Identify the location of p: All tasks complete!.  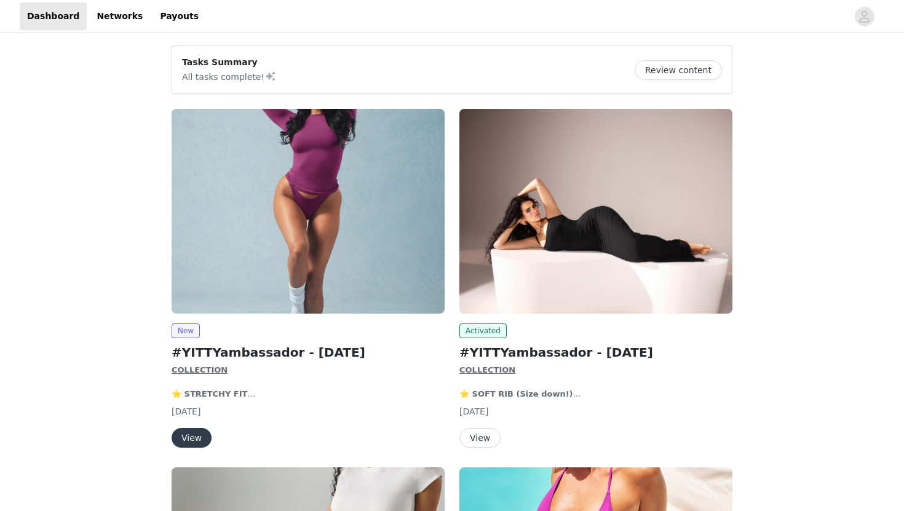
(229, 76).